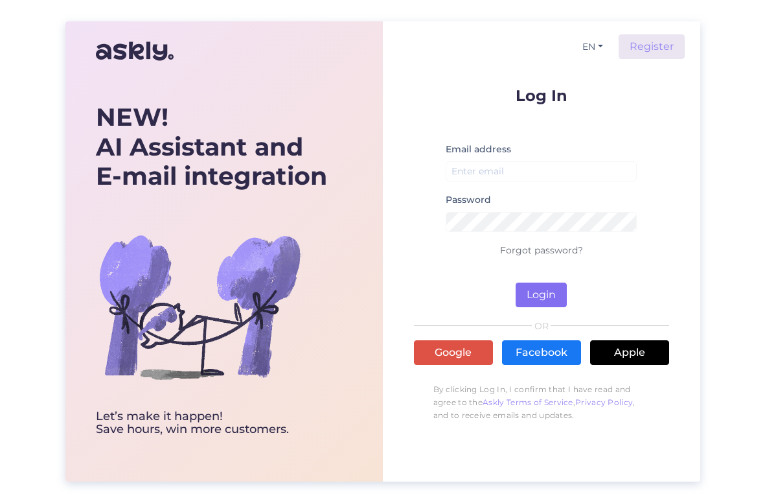  What do you see at coordinates (469, 200) in the screenshot?
I see `label: Password` at bounding box center [469, 200].